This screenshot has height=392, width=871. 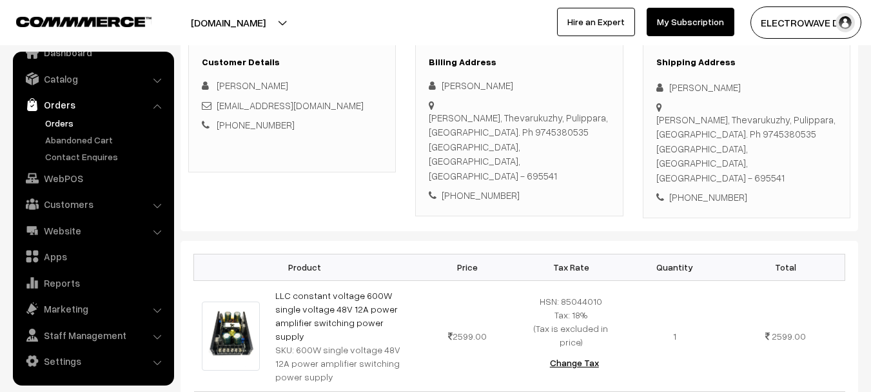 I want to click on a: Dashboard, so click(x=93, y=52).